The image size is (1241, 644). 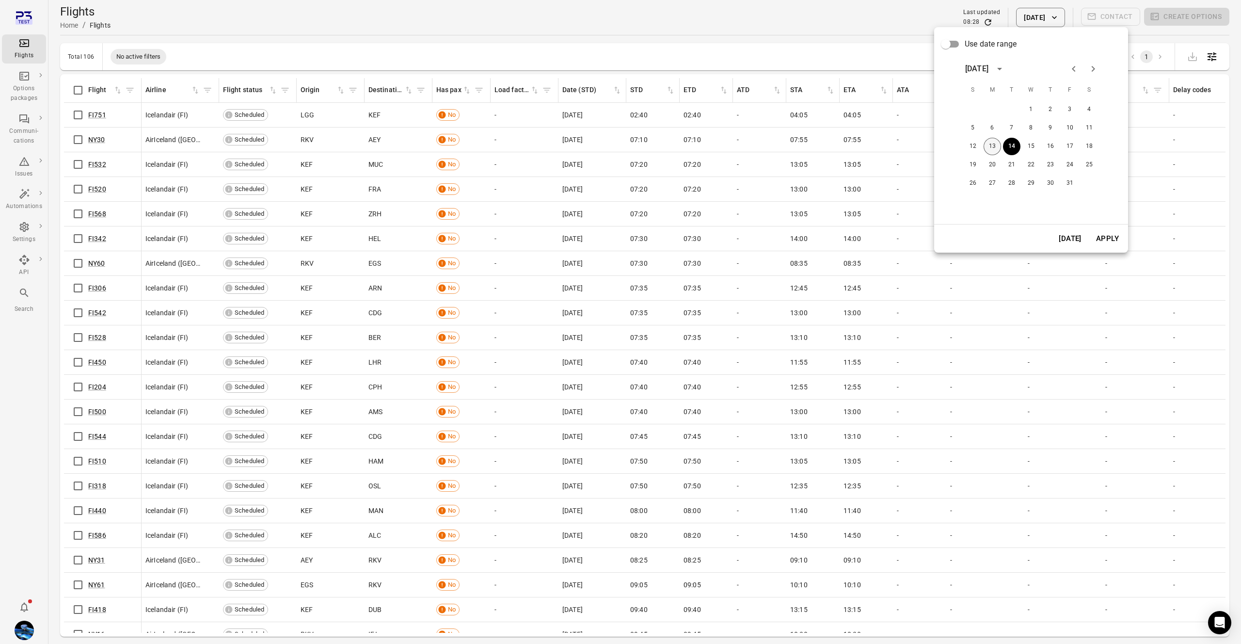 What do you see at coordinates (973, 183) in the screenshot?
I see `button: 26` at bounding box center [973, 183].